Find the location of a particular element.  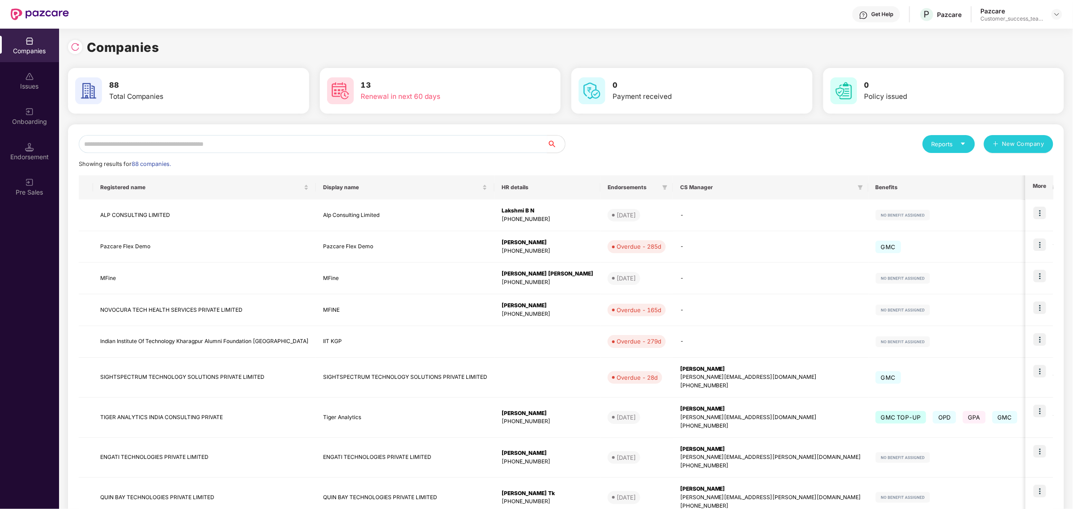

th: Registered name is located at coordinates (204, 187).